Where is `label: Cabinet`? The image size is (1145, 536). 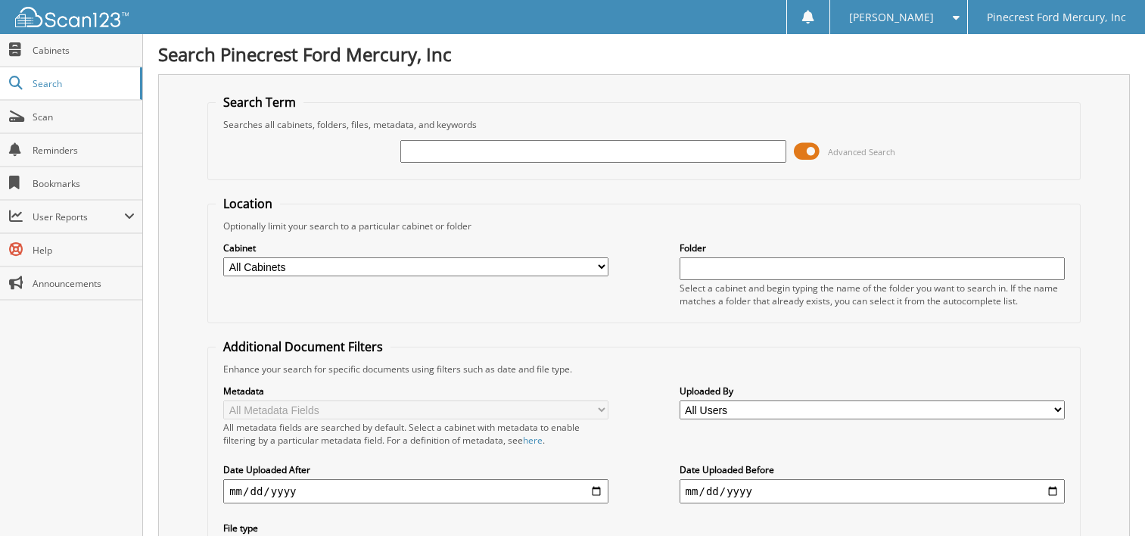
label: Cabinet is located at coordinates (415, 247).